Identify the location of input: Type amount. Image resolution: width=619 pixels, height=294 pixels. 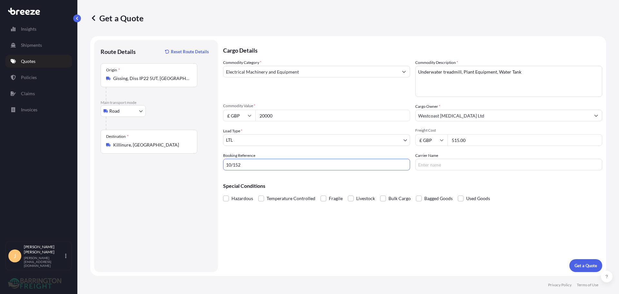
(333, 115).